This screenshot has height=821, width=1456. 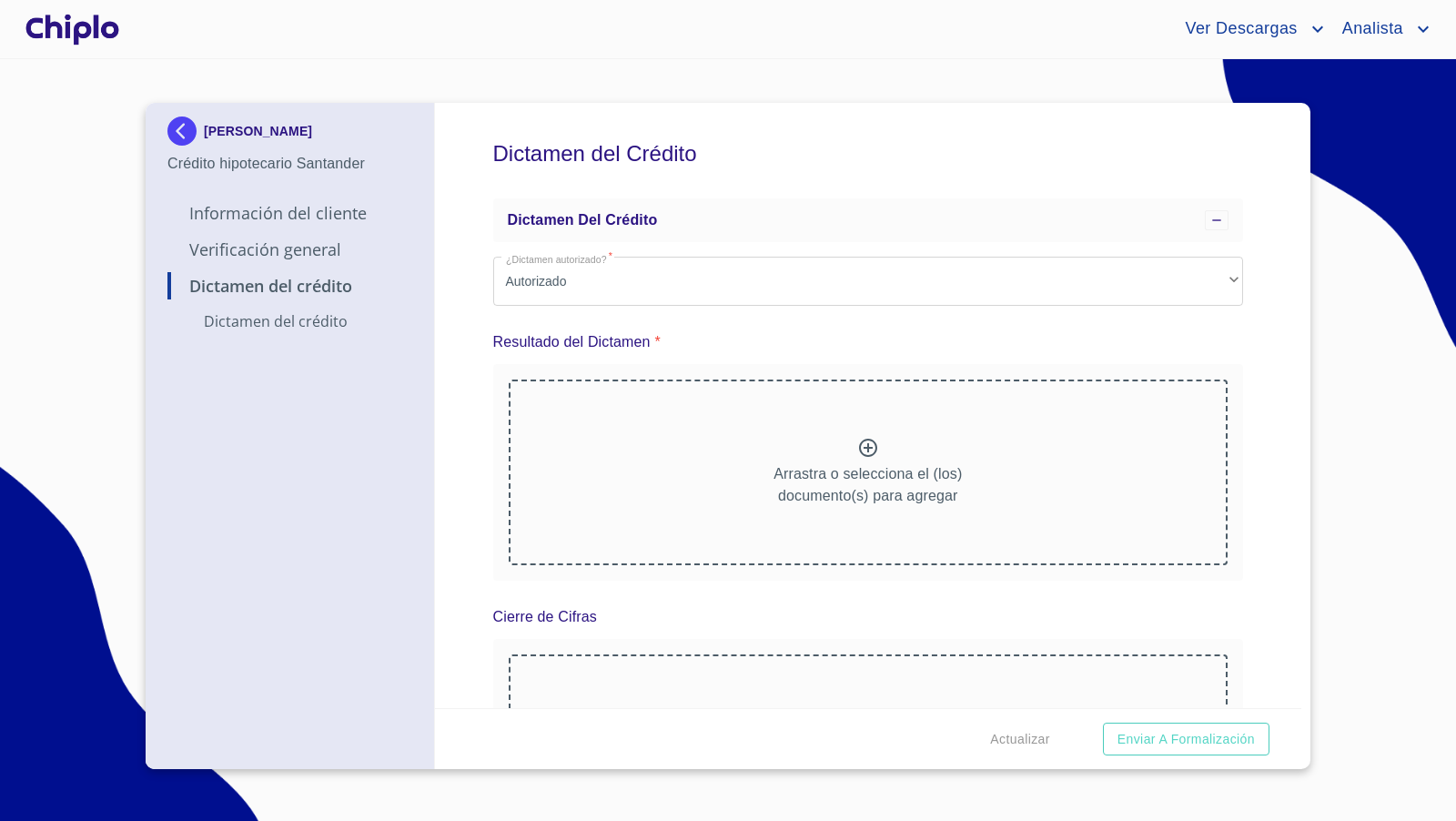 I want to click on p: Cierre de Cifras, so click(x=545, y=617).